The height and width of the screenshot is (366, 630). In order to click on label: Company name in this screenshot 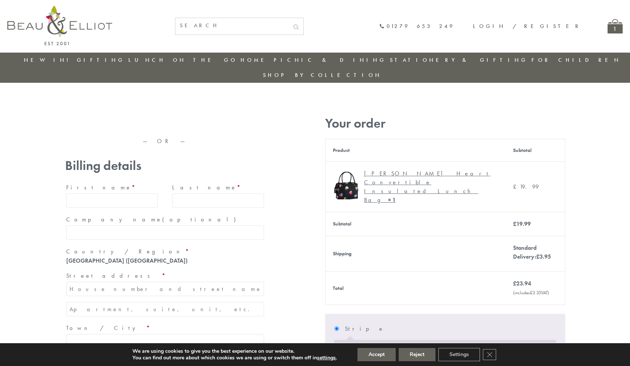, I will do `click(165, 220)`.